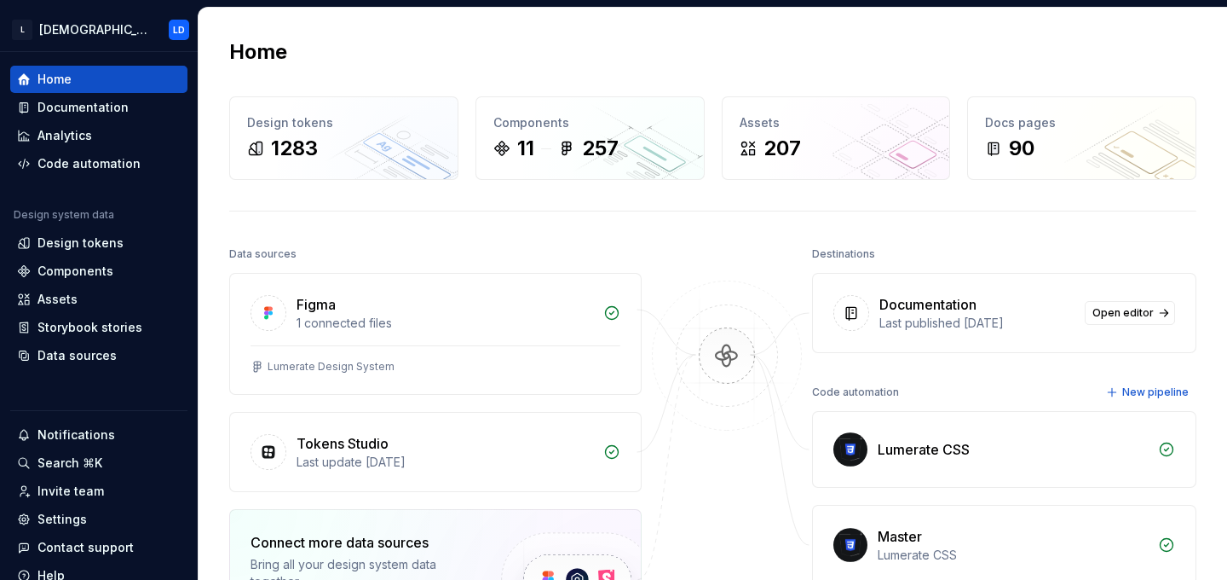 The height and width of the screenshot is (580, 1227). What do you see at coordinates (900, 536) in the screenshot?
I see `div: Master` at bounding box center [900, 536].